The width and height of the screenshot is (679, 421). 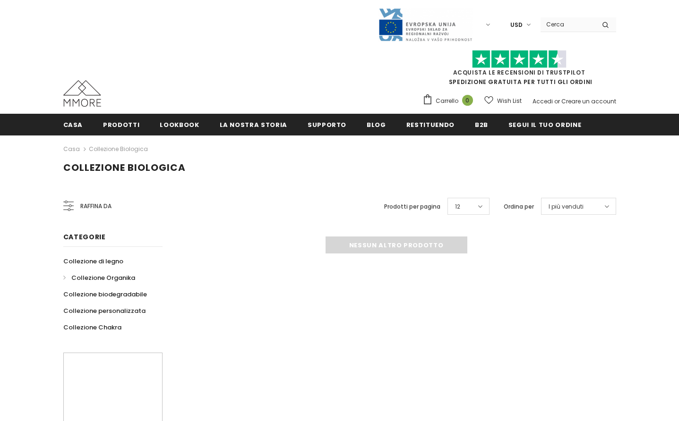 I want to click on span: Wish List, so click(x=509, y=101).